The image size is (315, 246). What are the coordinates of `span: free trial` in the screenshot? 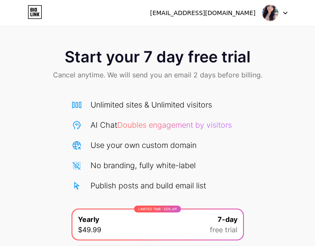 It's located at (223, 230).